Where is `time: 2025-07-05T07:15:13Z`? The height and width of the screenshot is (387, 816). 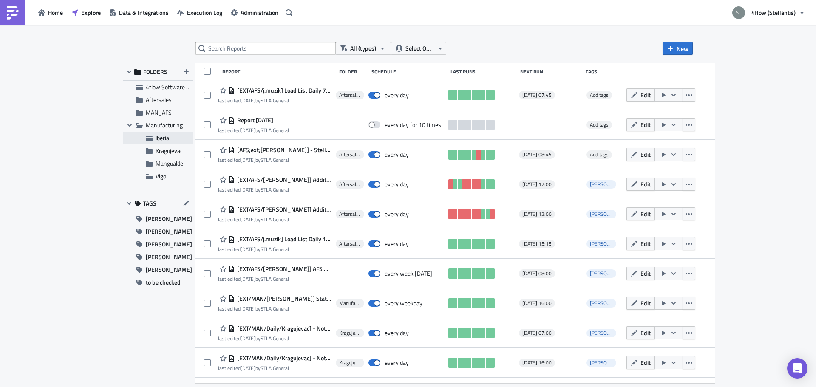
time: 2025-07-05T07:15:13Z is located at coordinates (248, 338).